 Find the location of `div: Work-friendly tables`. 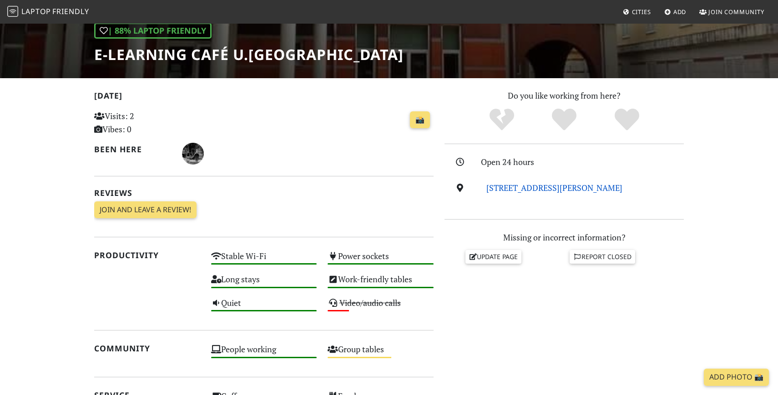

div: Work-friendly tables is located at coordinates (380, 283).